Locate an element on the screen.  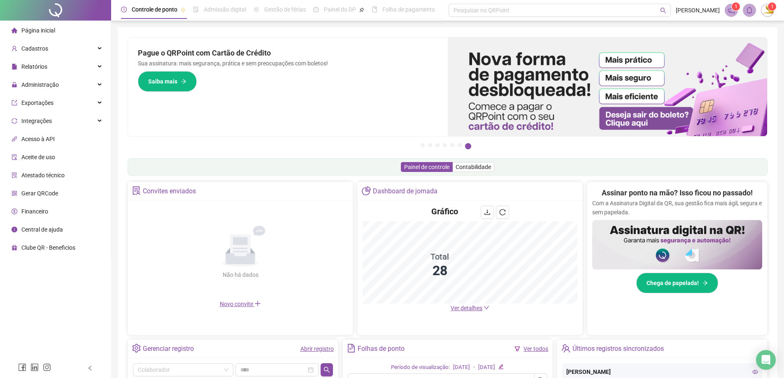
span: plus is located at coordinates (258, 304).